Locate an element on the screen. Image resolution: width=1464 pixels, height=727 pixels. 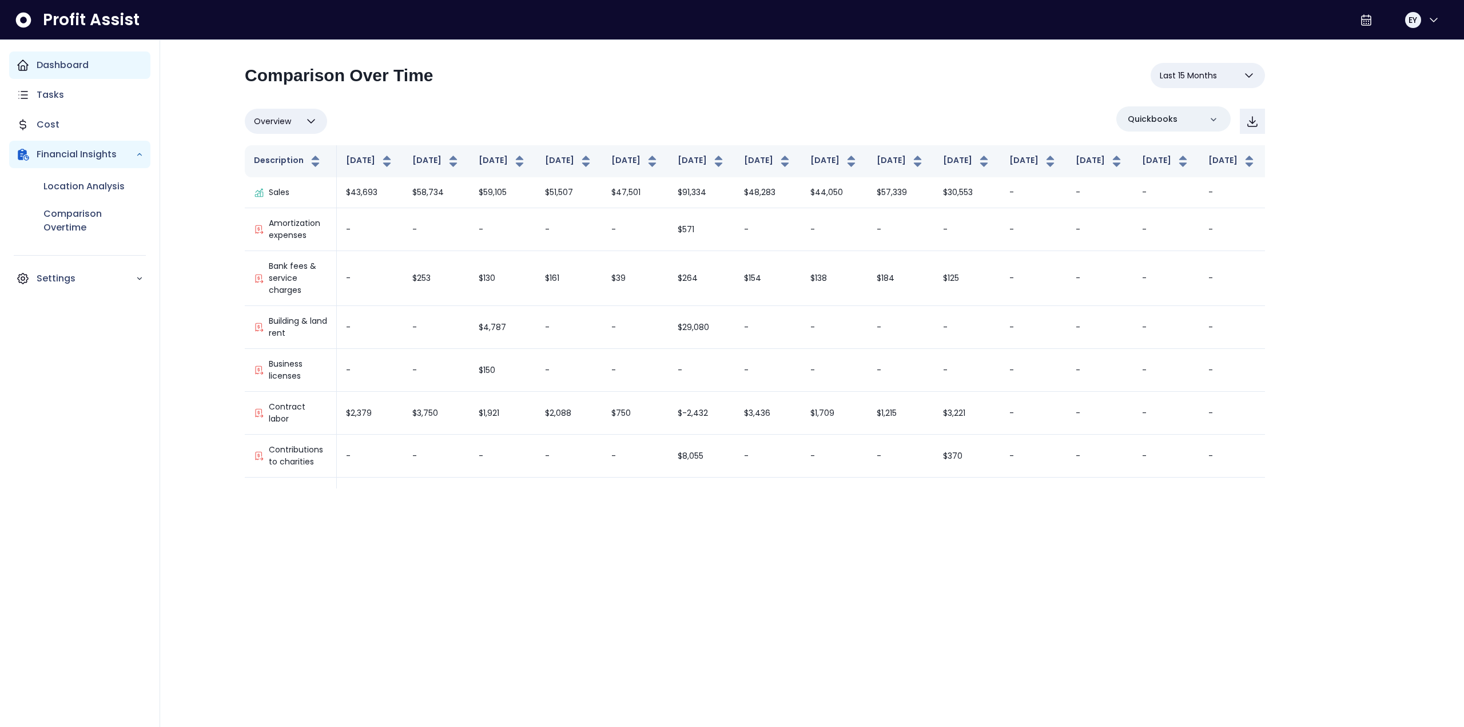
p: Building & land rent is located at coordinates (298, 327).